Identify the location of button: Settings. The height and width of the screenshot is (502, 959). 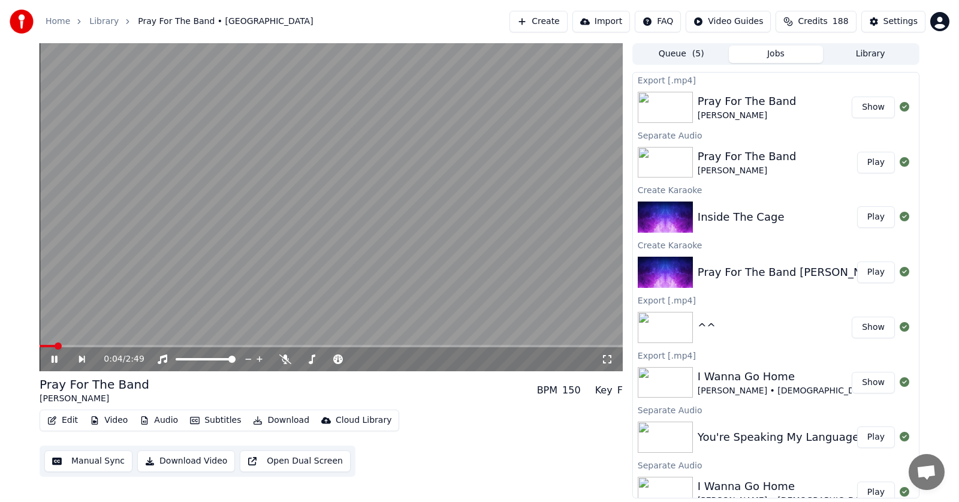
(893, 22).